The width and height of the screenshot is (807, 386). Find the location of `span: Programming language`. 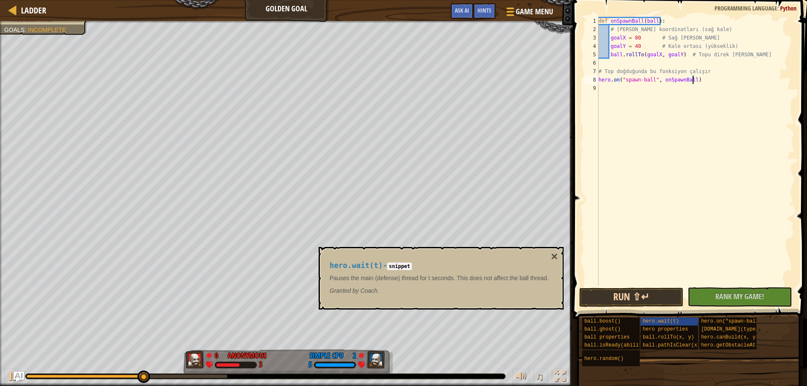

span: Programming language is located at coordinates (746, 8).